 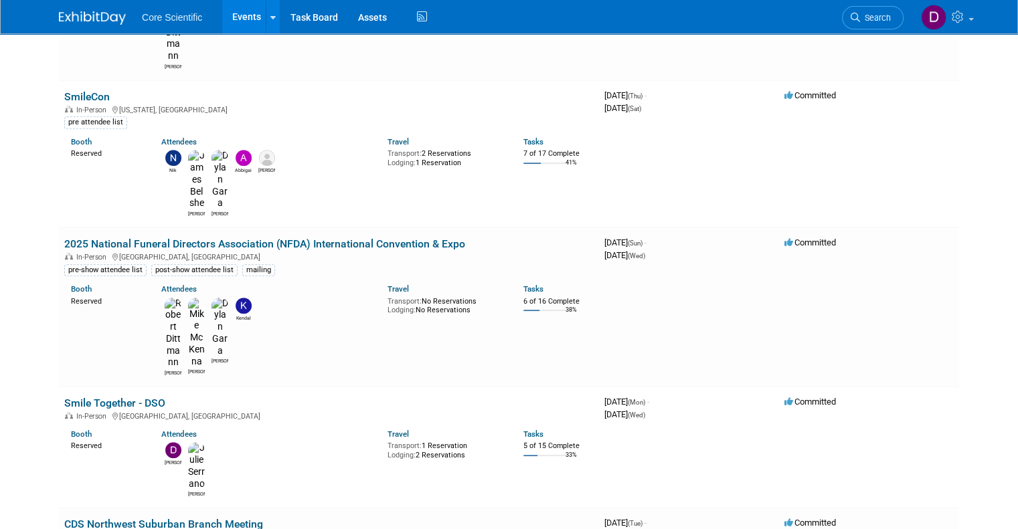 What do you see at coordinates (196, 213) in the screenshot?
I see `div: James Belshe` at bounding box center [196, 213].